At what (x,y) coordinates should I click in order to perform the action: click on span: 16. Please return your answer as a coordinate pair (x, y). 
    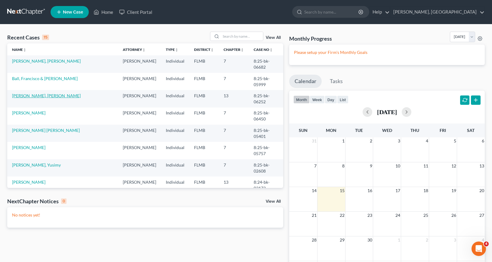
    Looking at the image, I should click on (370, 190).